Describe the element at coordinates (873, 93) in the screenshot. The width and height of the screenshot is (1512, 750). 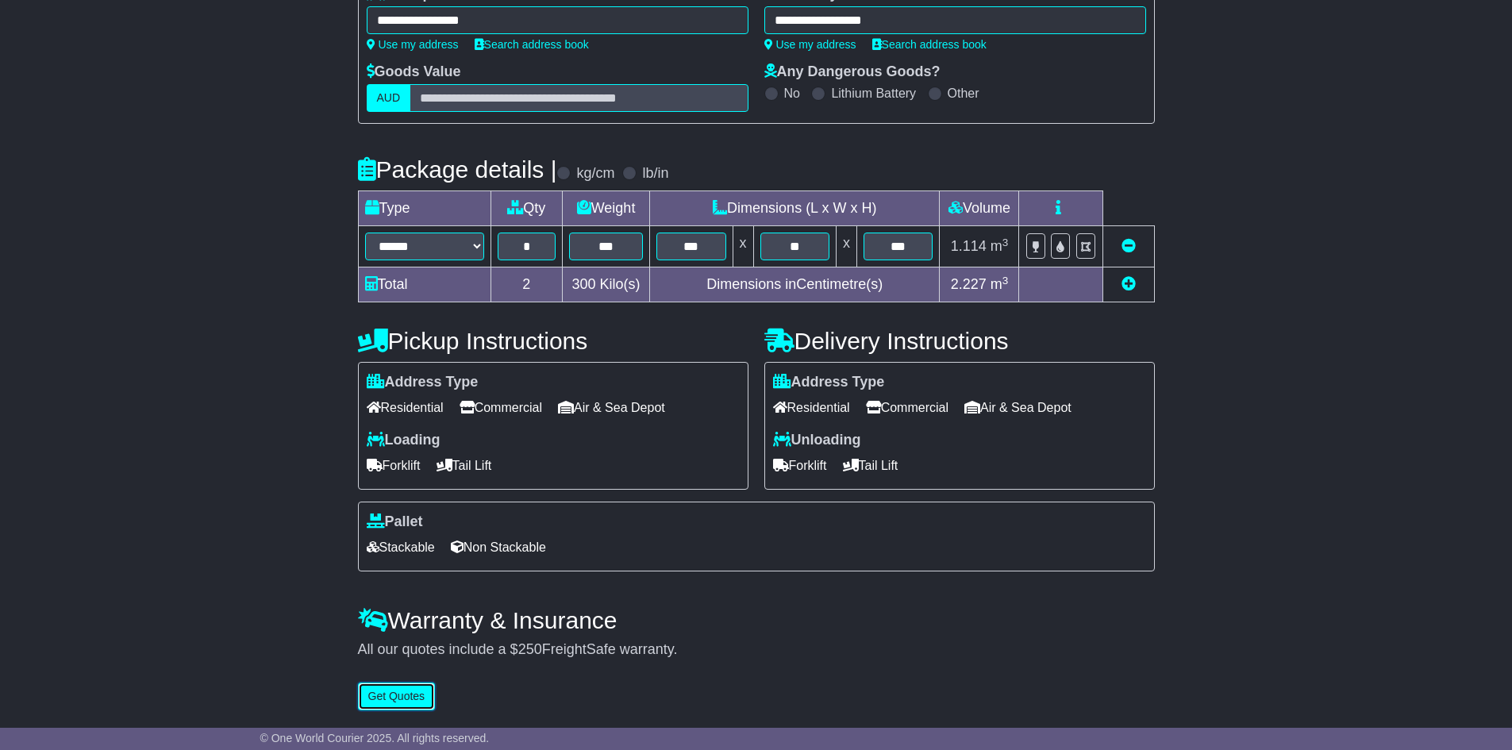
I see `label: Lithium Battery` at that location.